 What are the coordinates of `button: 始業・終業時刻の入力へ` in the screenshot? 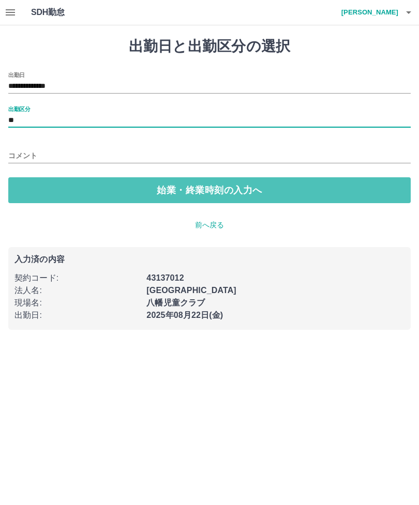 It's located at (209, 190).